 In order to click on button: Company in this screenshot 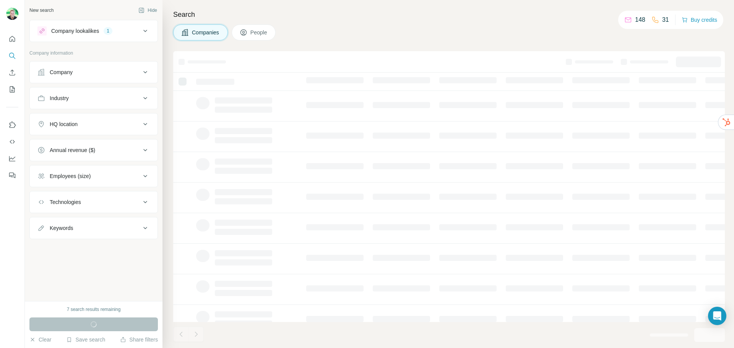, I will do `click(94, 72)`.